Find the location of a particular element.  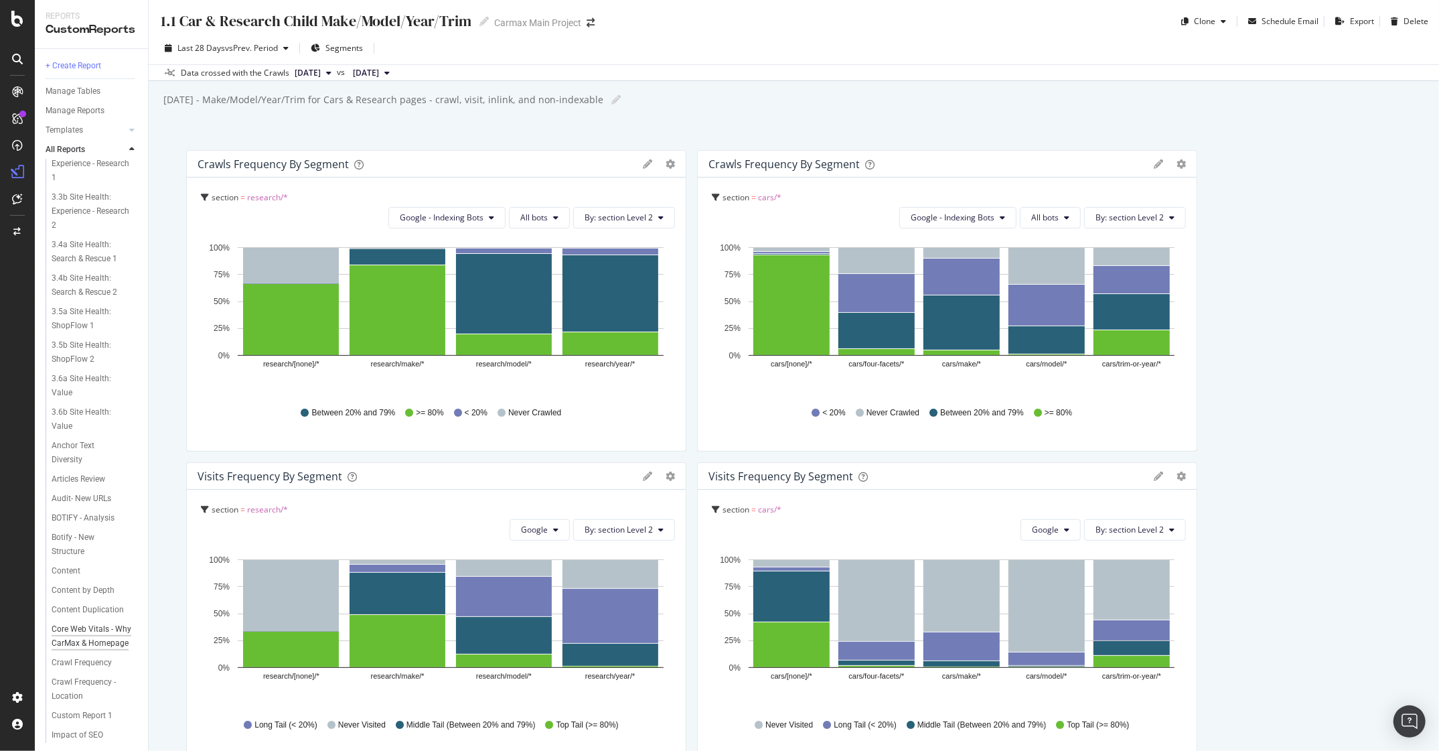

div: arrow-right-arrow-left is located at coordinates (591, 23).